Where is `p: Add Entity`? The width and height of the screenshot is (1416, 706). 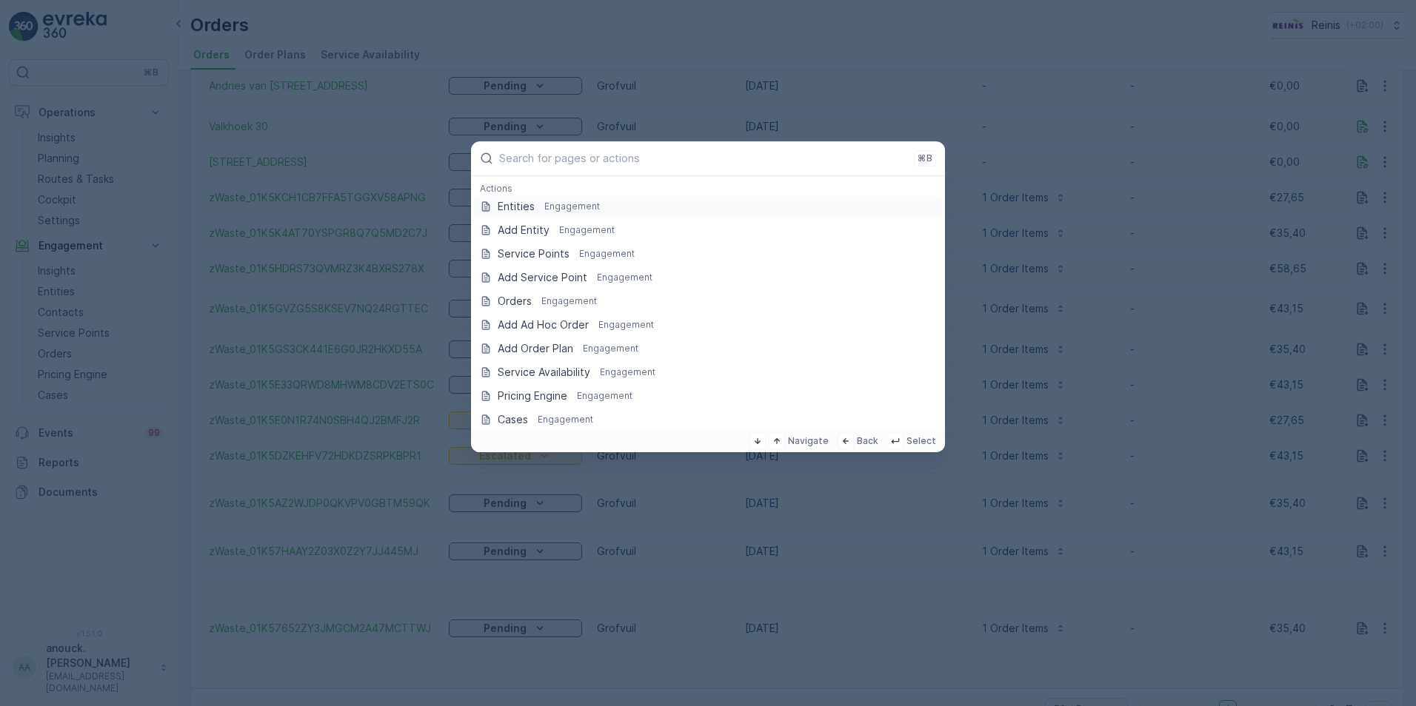 p: Add Entity is located at coordinates (523, 230).